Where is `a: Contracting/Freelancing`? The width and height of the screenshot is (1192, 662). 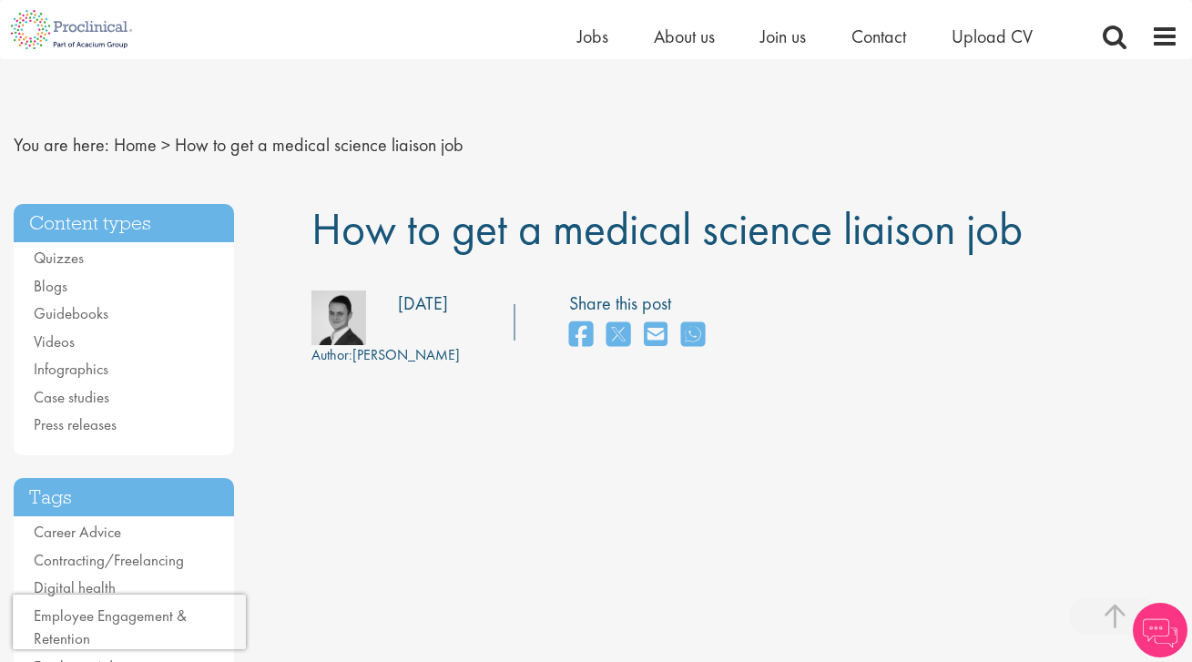 a: Contracting/Freelancing is located at coordinates (108, 560).